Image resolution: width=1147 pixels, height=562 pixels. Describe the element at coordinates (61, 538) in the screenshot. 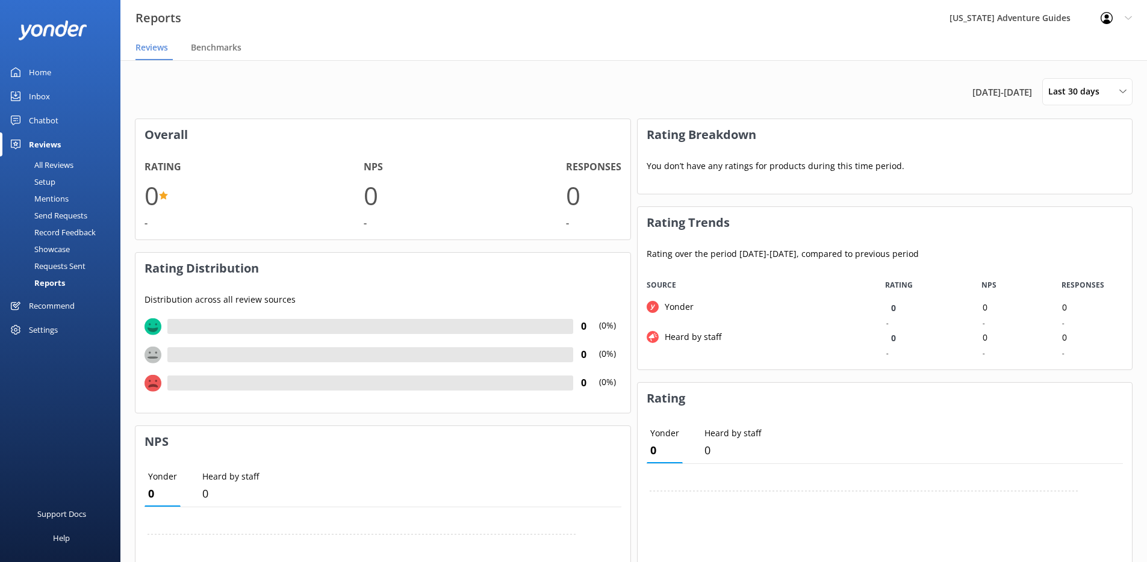

I see `div: Help` at that location.